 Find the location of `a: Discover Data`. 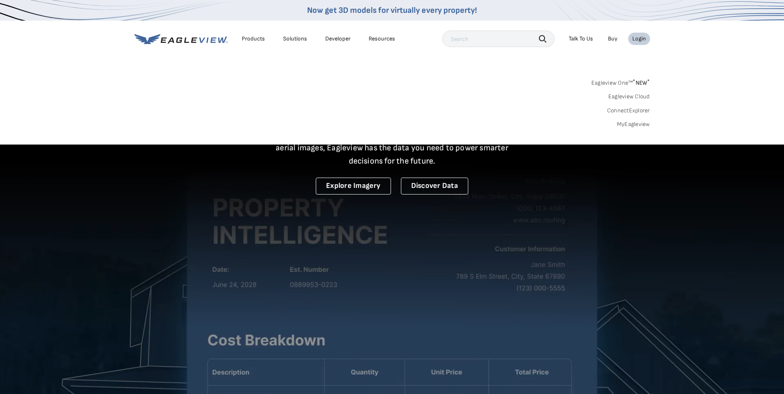

a: Discover Data is located at coordinates (434, 186).